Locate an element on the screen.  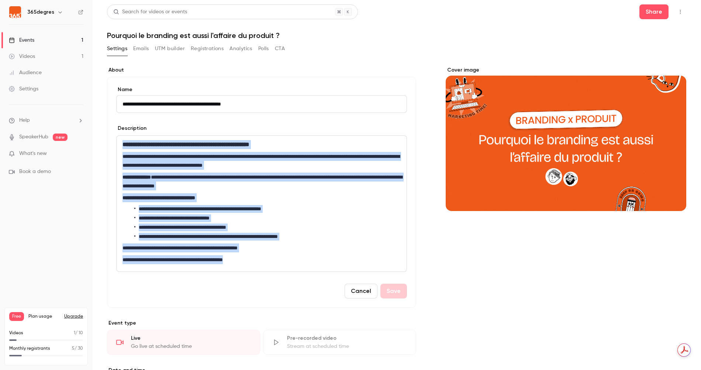
span: Help is located at coordinates (24, 120).